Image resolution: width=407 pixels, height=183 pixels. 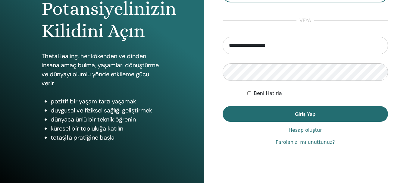 I want to click on p: ThetaHealing, her kökenden ve dinden insana amaç bulma, yaşamları dönüştürme ve dünyayı olumlu yö..., so click(x=102, y=70).